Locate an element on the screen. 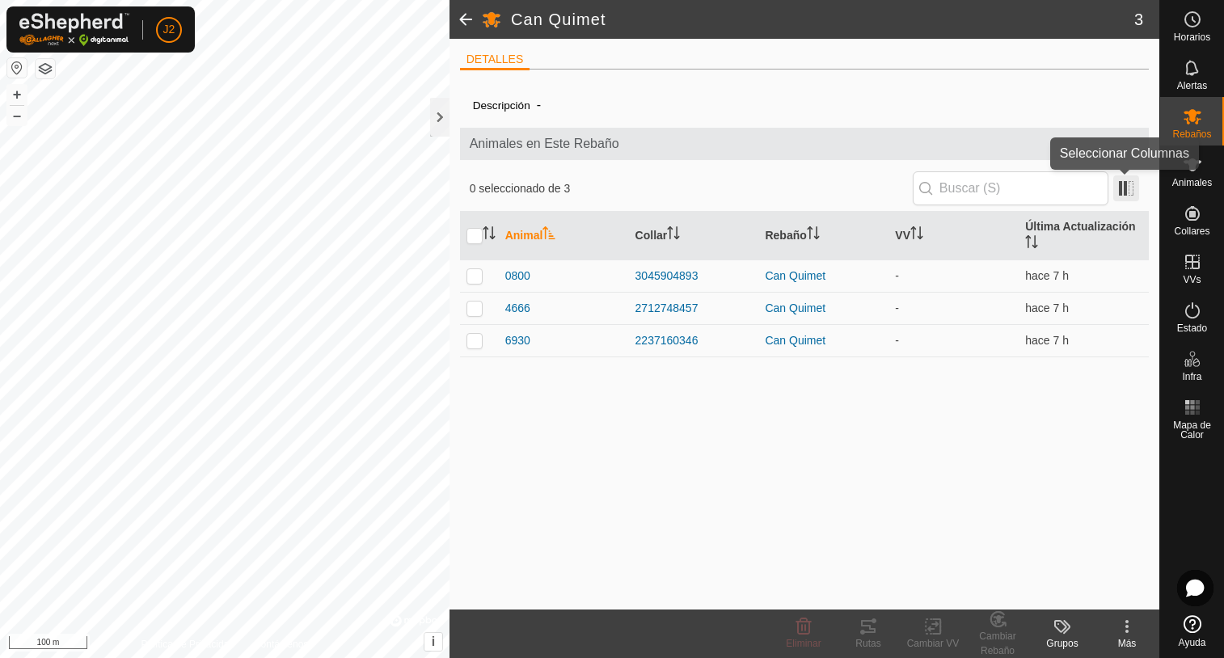  li: DETALLES is located at coordinates (495, 61).